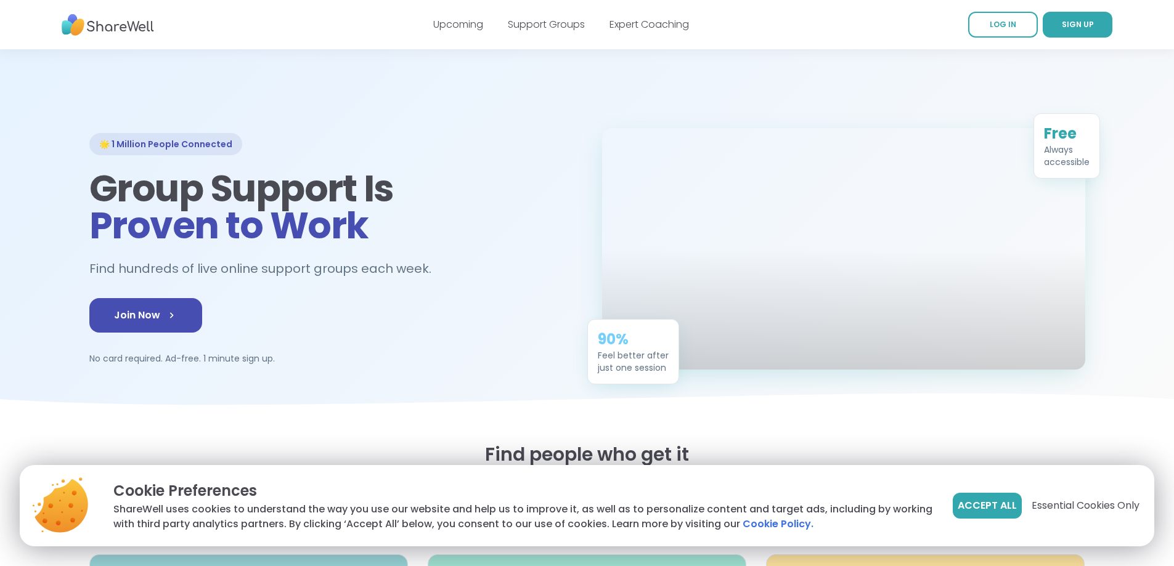  What do you see at coordinates (587, 455) in the screenshot?
I see `h2: Find people who get it` at bounding box center [587, 455].